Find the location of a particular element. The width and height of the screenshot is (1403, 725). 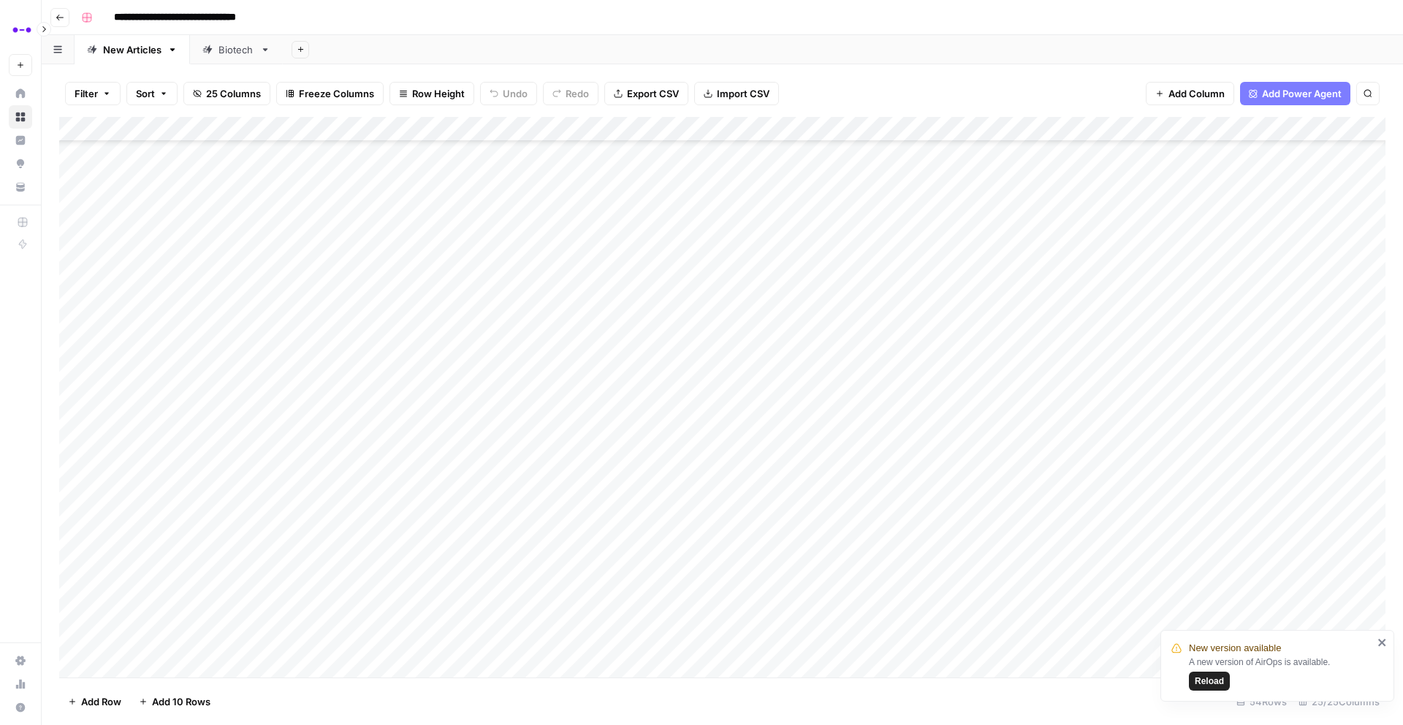

button: Row Height is located at coordinates (432, 94).